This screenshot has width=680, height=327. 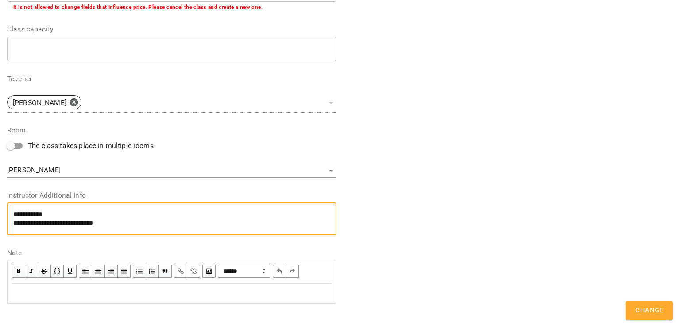 I want to click on button: Align Justify, so click(x=124, y=271).